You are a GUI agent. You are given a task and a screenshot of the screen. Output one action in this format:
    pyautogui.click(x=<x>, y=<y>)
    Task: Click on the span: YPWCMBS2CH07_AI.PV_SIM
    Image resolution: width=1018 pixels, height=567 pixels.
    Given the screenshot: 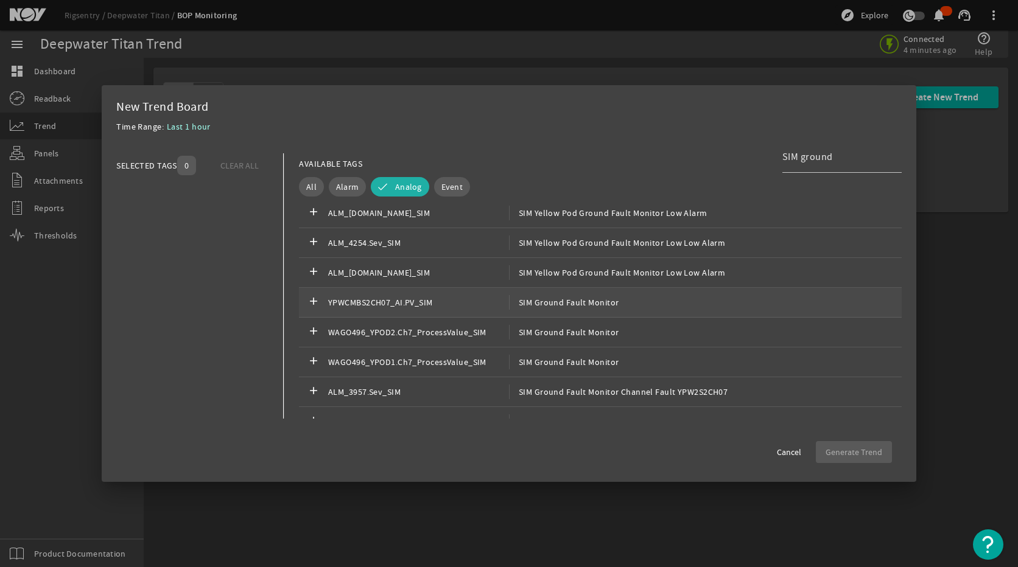 What is the action you would take?
    pyautogui.click(x=418, y=303)
    